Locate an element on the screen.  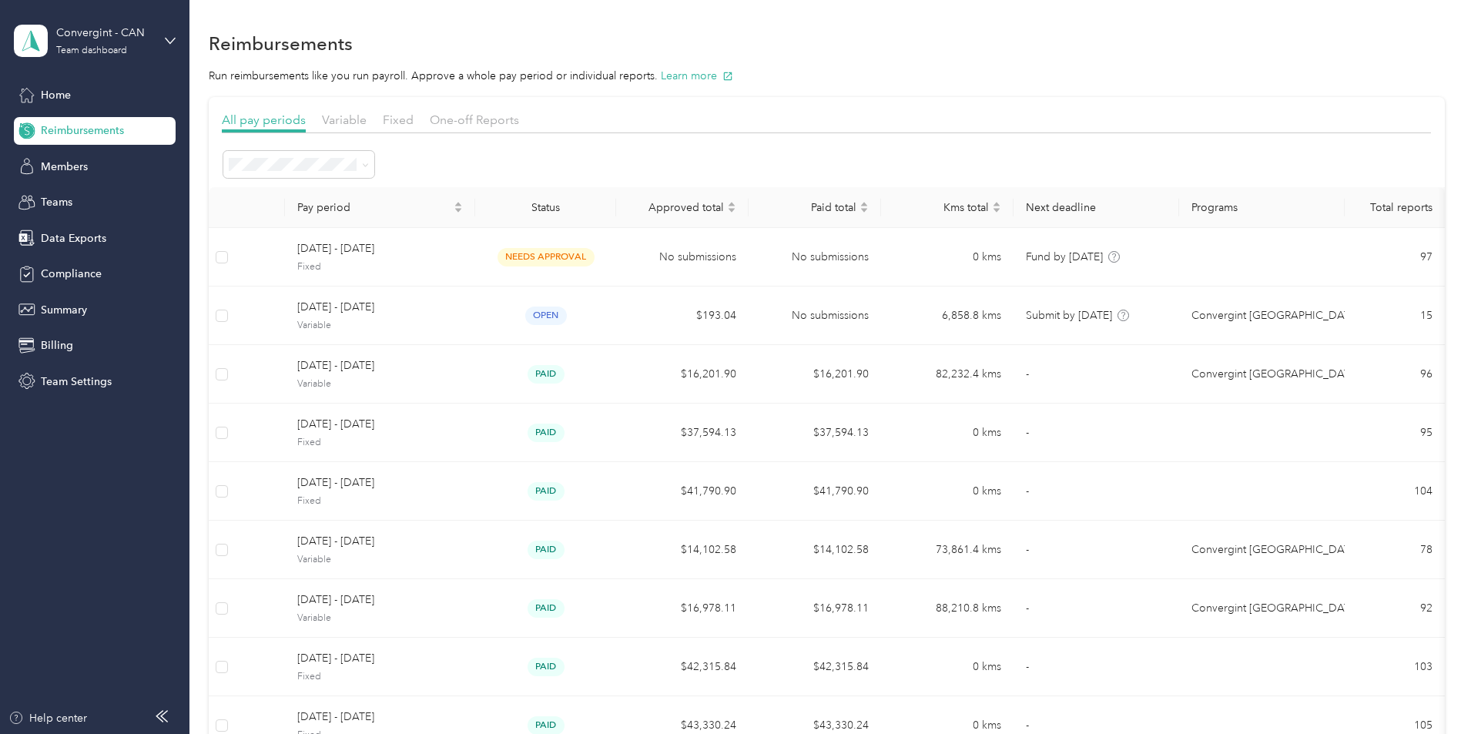
span: Compliance is located at coordinates (71, 273).